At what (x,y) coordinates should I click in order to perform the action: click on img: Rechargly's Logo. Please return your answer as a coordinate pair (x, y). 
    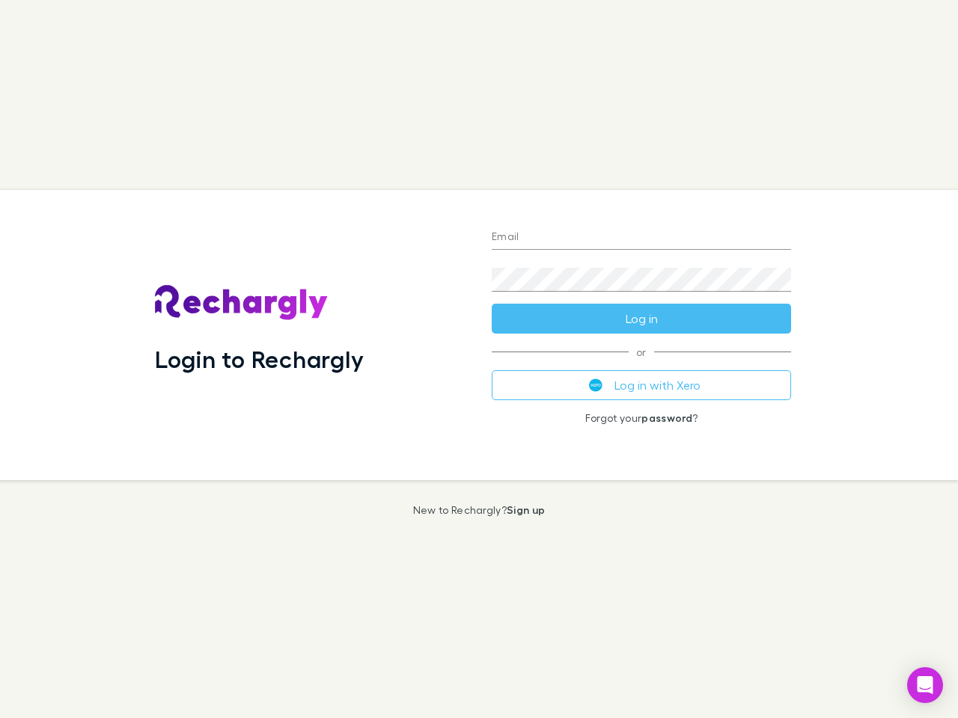
    Looking at the image, I should click on (242, 303).